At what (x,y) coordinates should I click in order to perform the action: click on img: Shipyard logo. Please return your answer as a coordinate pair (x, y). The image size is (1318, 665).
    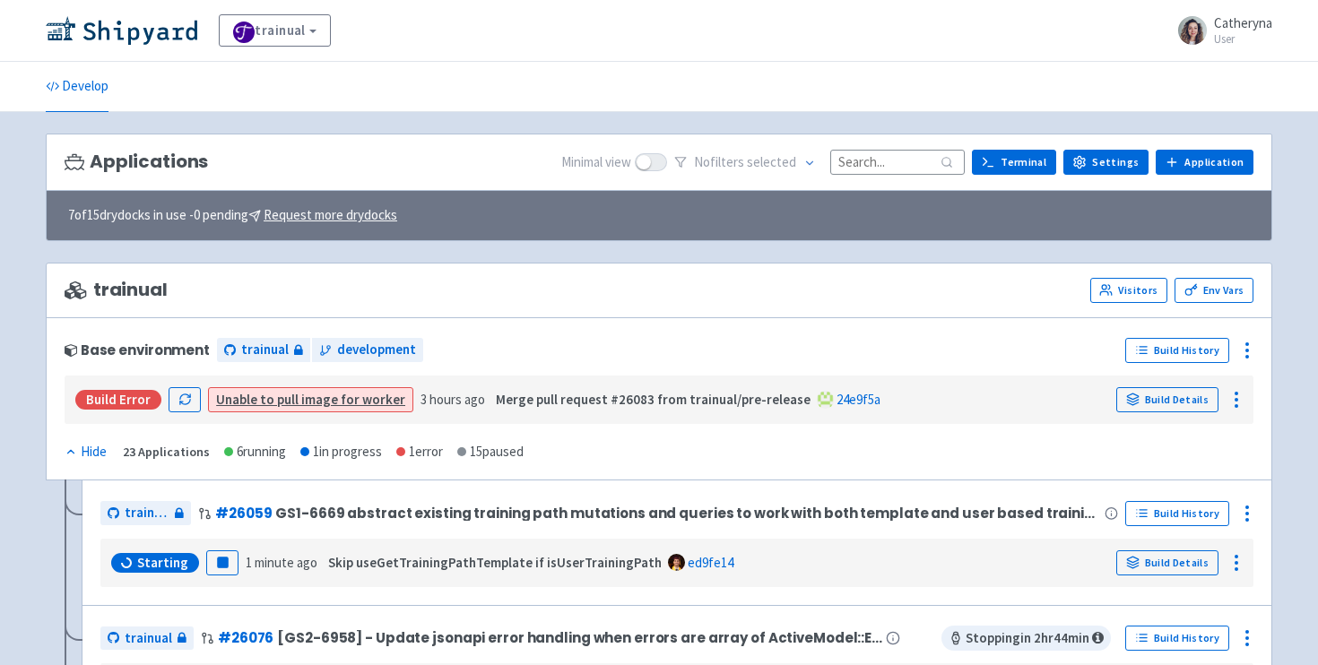
    Looking at the image, I should click on (121, 30).